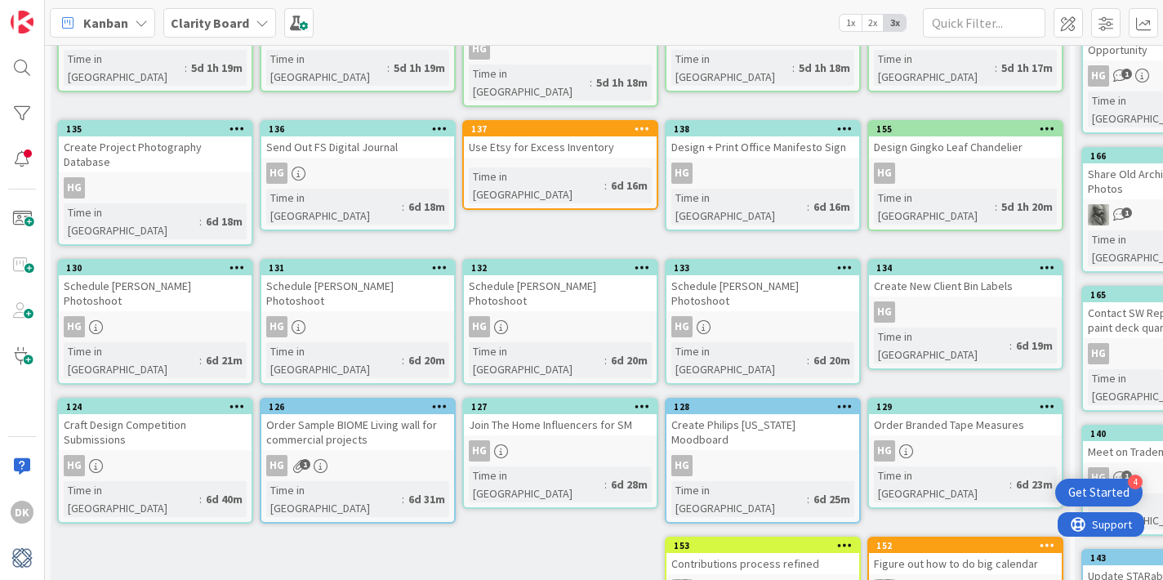  Describe the element at coordinates (1126, 475) in the screenshot. I see `span: 1` at that location.